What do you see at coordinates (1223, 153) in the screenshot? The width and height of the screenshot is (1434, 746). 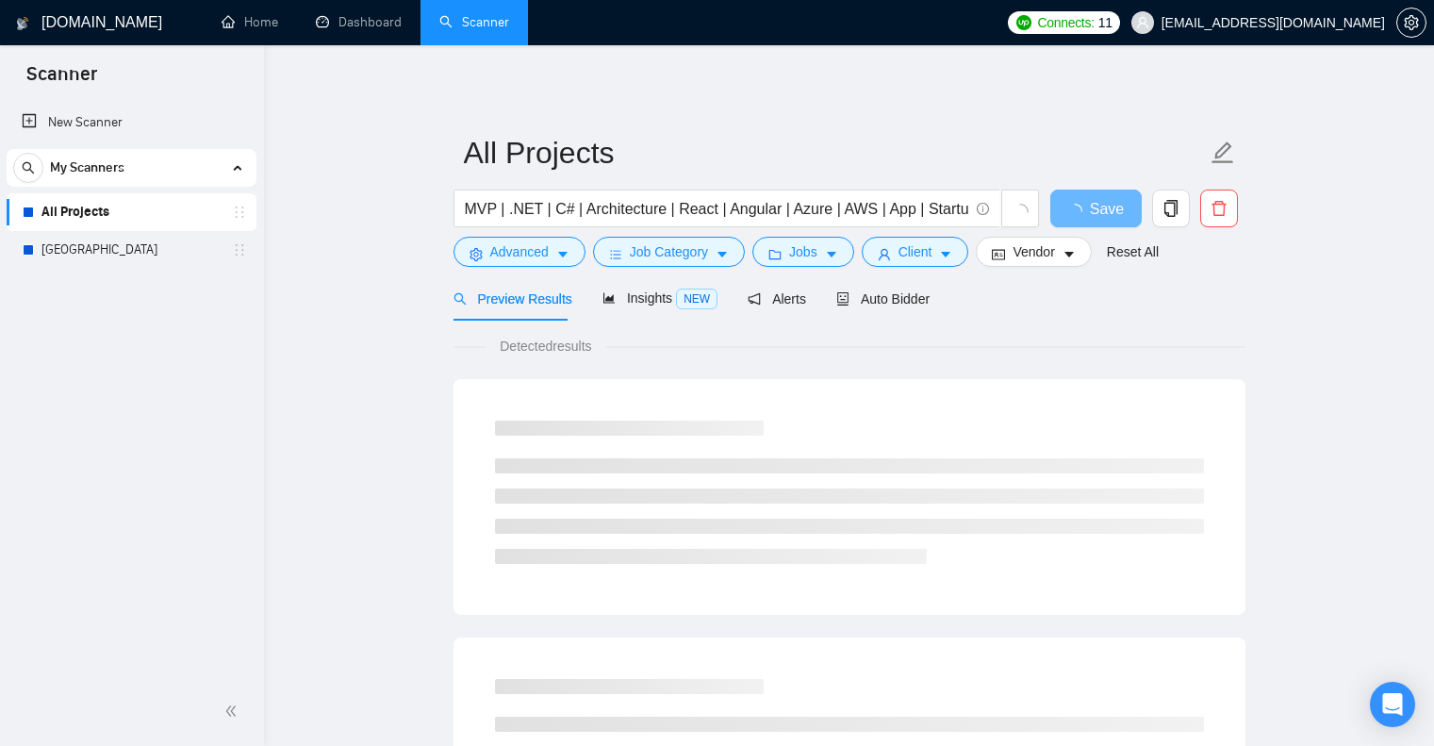 I see `span: edit` at bounding box center [1223, 153].